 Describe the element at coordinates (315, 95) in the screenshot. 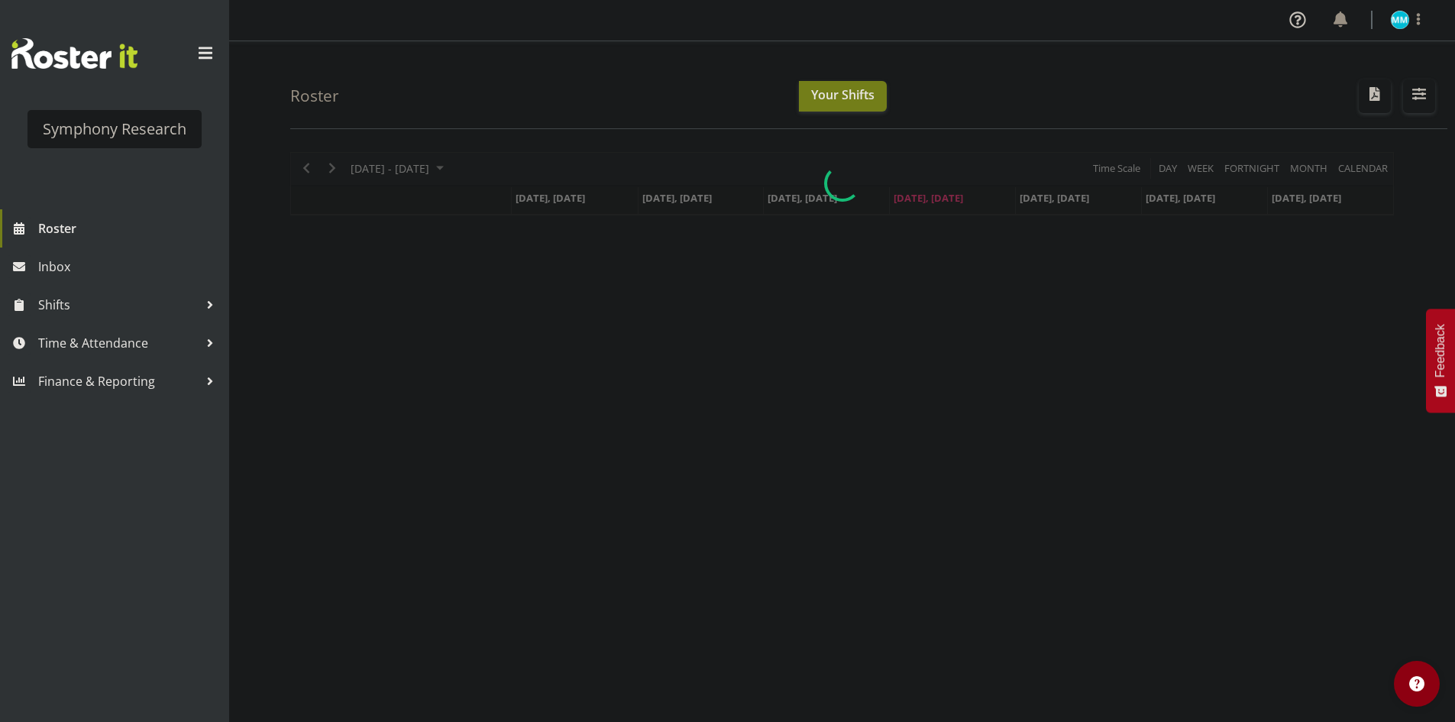

I see `h4: Roster` at that location.